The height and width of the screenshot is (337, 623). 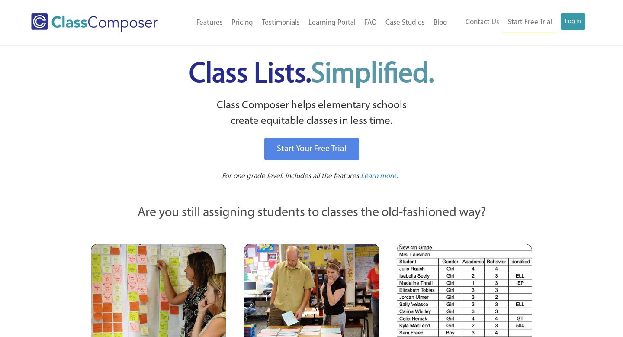 What do you see at coordinates (379, 176) in the screenshot?
I see `a: Learn more.` at bounding box center [379, 176].